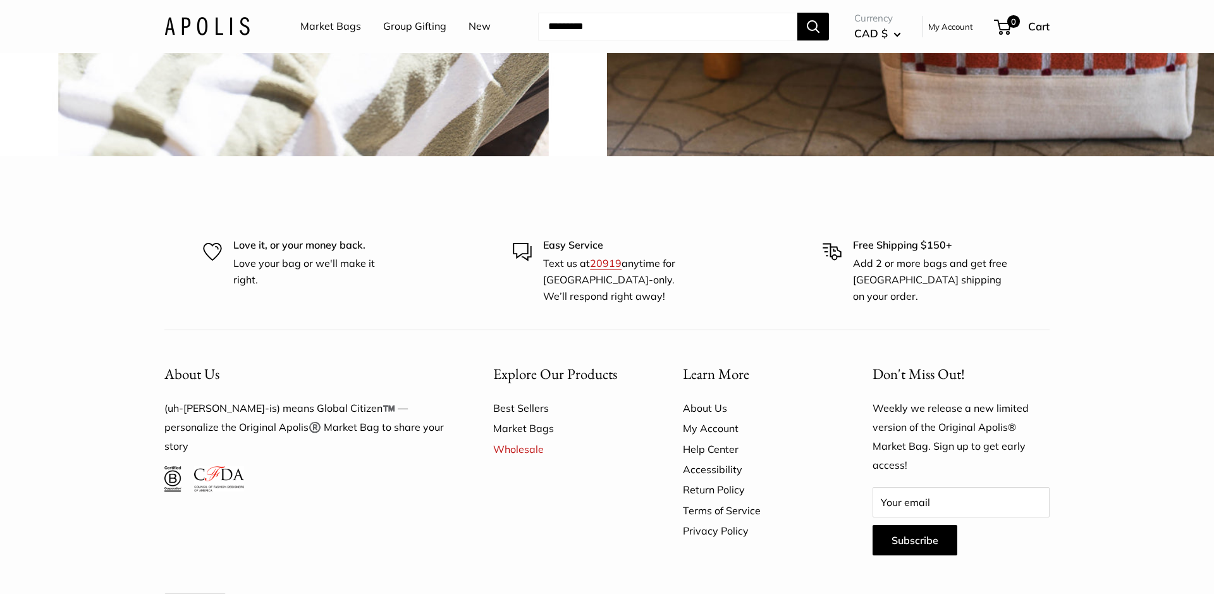 This screenshot has width=1214, height=594. Describe the element at coordinates (312, 245) in the screenshot. I see `p: Love it, or your money back.` at that location.